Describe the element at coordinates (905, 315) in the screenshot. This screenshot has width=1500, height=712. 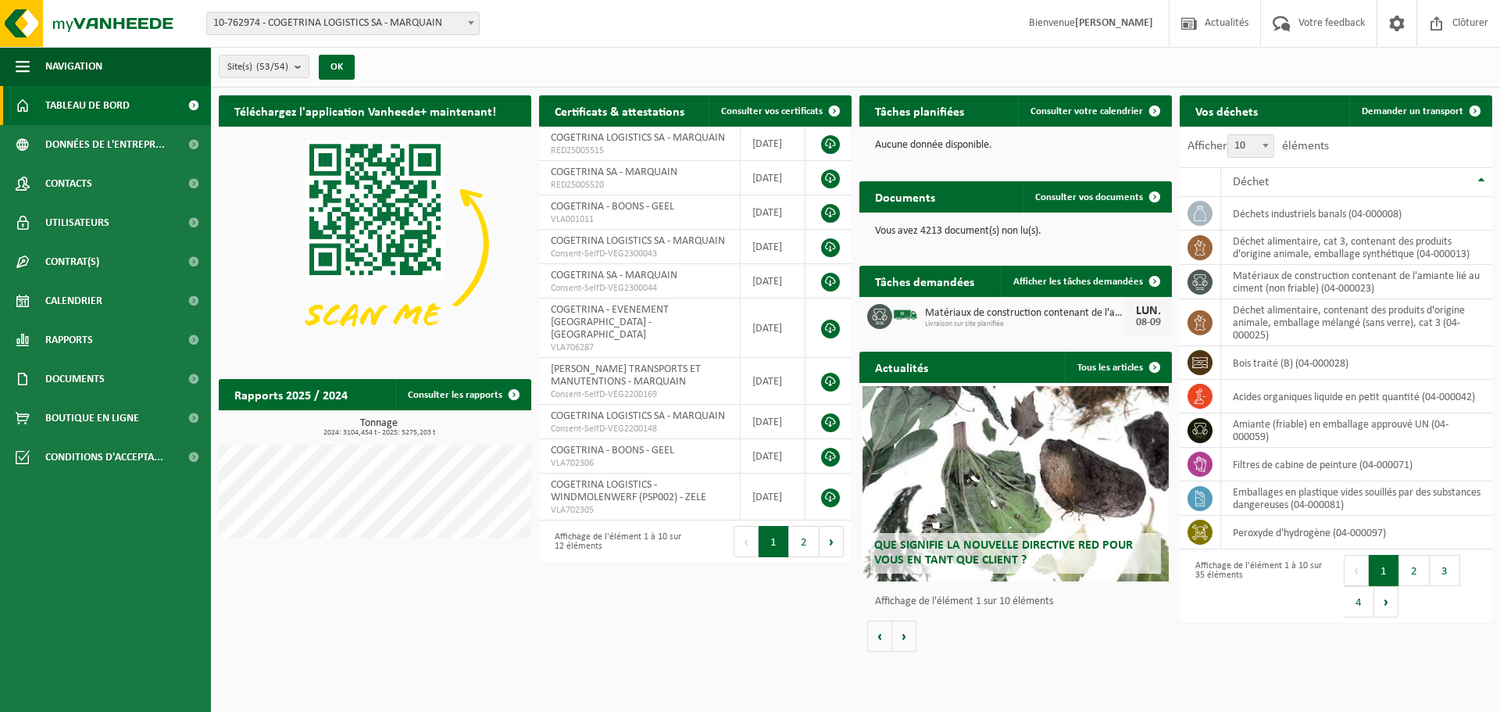
I see `img: BL-SO-LV` at that location.